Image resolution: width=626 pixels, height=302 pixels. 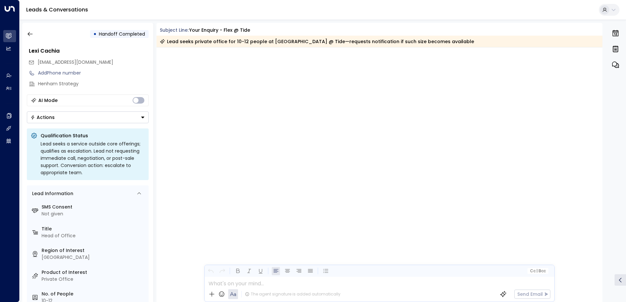 What do you see at coordinates (94, 207) in the screenshot?
I see `label: SMS Consent` at bounding box center [94, 207].